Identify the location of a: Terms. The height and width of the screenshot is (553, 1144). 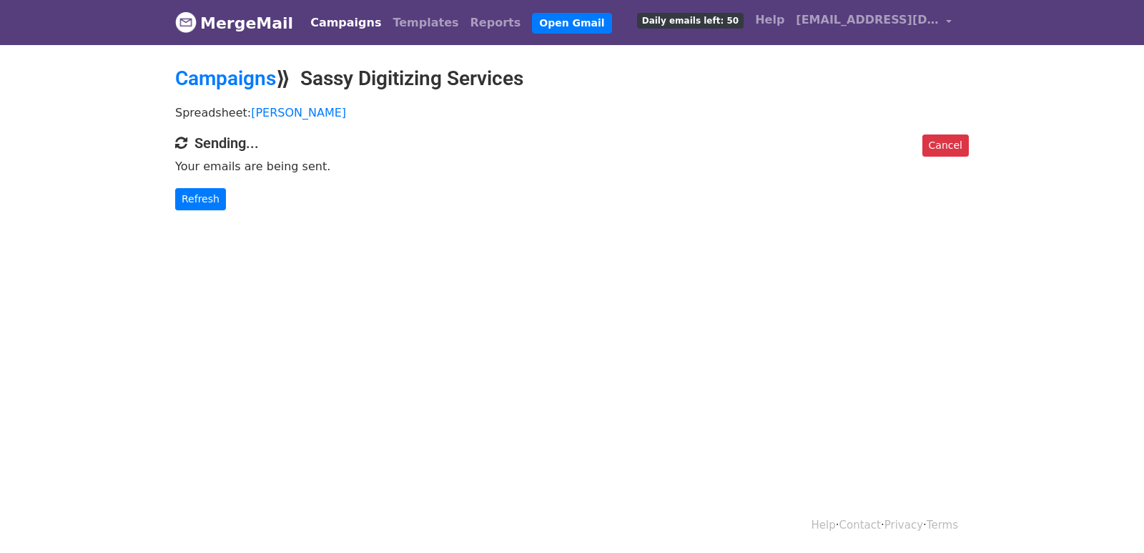
(942, 525).